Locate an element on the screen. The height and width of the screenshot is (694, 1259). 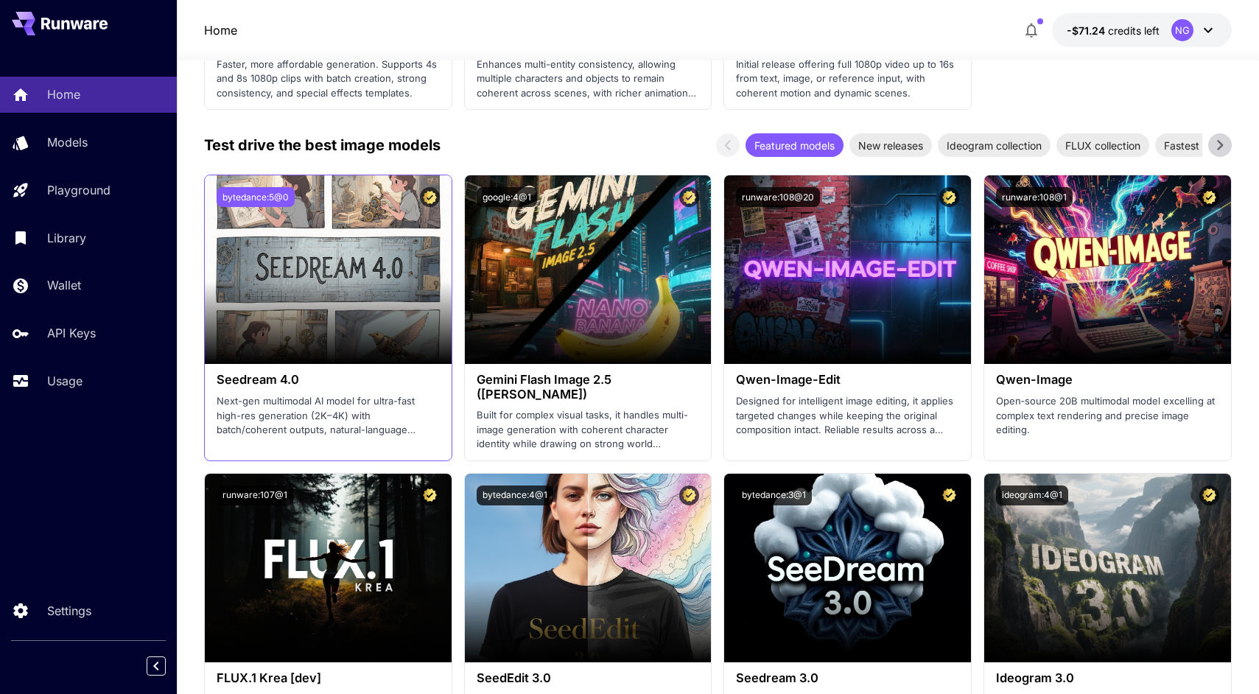
p: Wallet is located at coordinates (64, 285).